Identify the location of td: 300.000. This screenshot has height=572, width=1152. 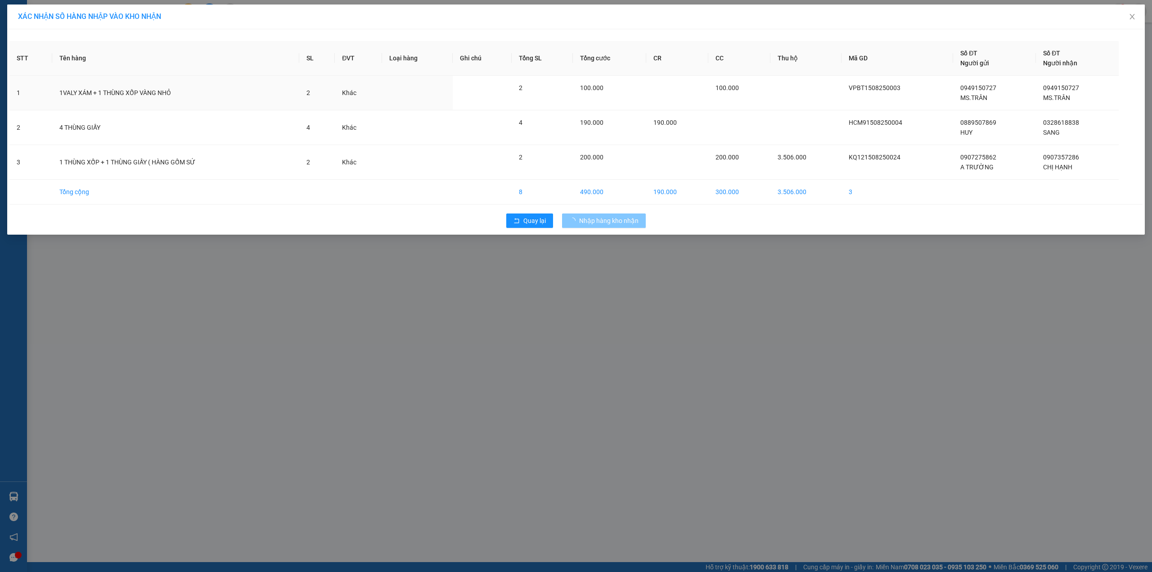
(739, 192).